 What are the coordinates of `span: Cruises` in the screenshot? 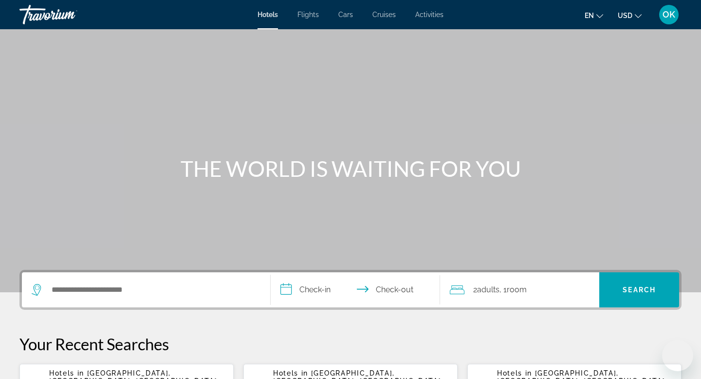 It's located at (384, 15).